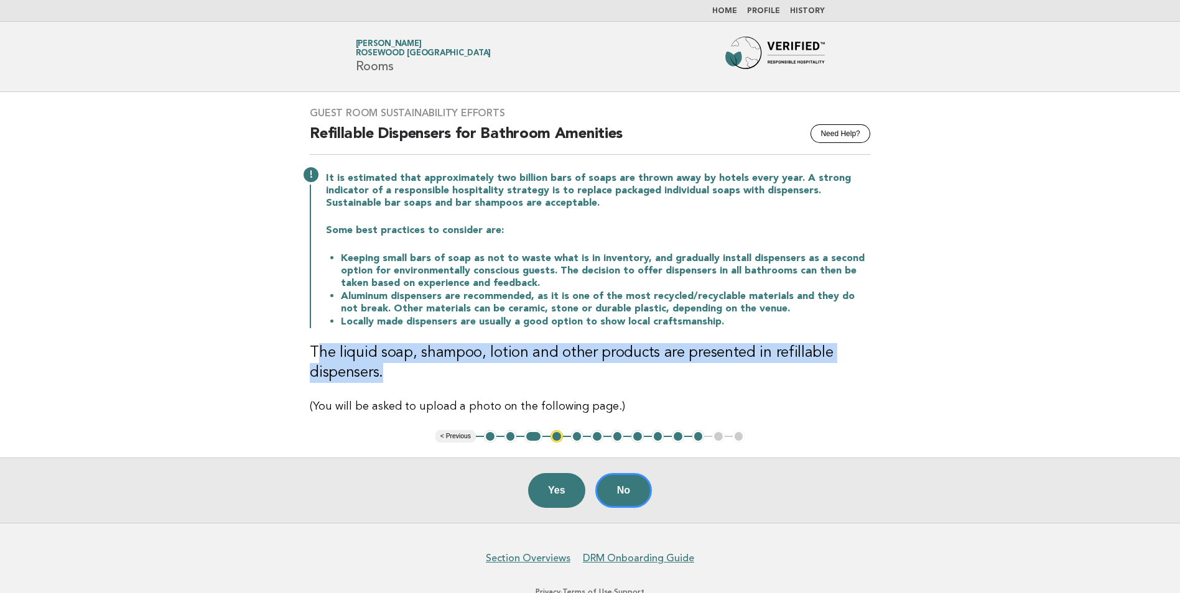 This screenshot has width=1180, height=593. Describe the element at coordinates (597, 437) in the screenshot. I see `button: 6` at that location.